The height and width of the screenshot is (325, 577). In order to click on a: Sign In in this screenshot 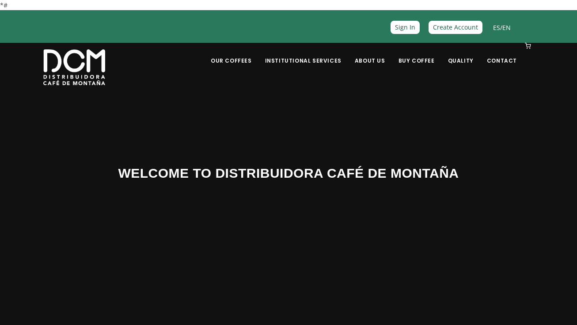, I will do `click(405, 27)`.